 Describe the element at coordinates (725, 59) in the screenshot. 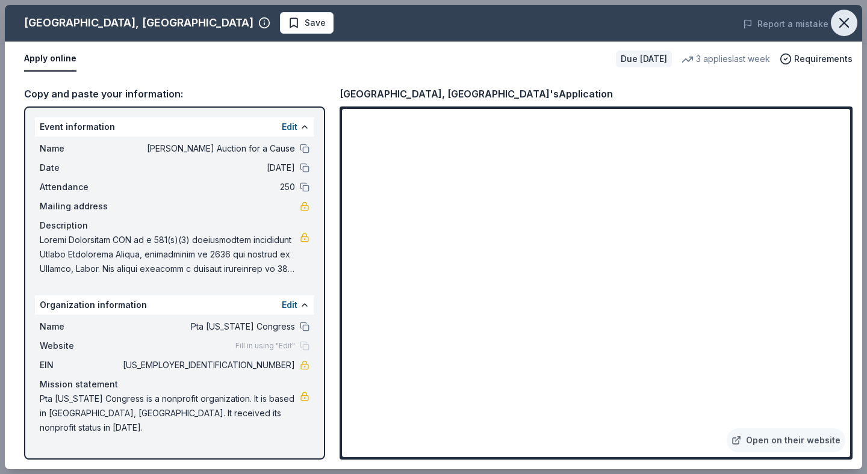

I see `div: 3 applies last week` at that location.